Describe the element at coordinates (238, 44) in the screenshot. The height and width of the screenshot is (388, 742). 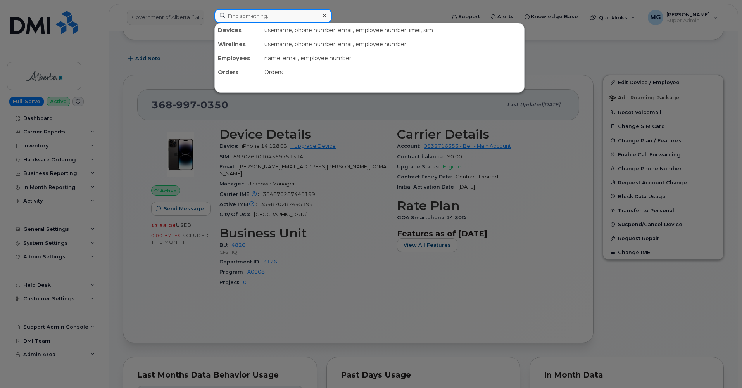
I see `div: Wirelines` at that location.